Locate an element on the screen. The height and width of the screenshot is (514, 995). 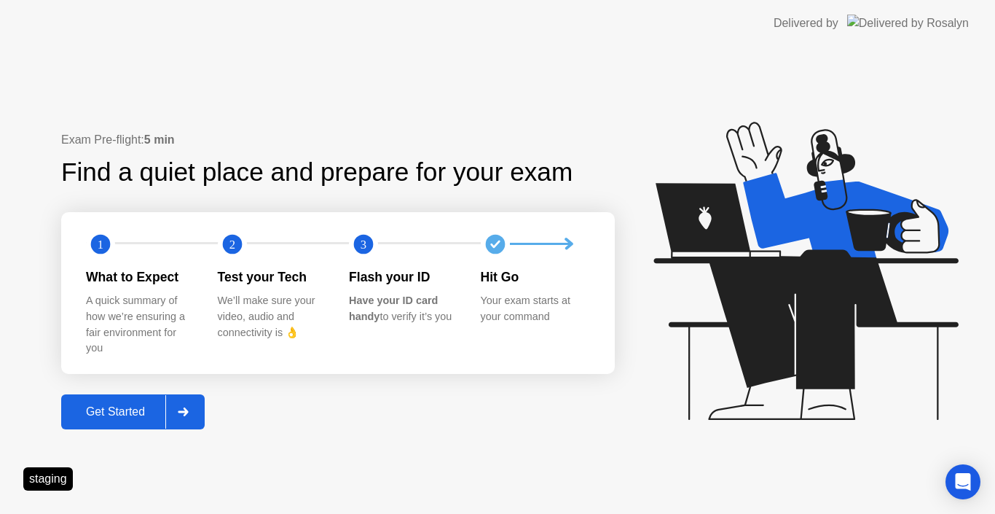
div: We’ll make sure your video, audio and connectivity is 👌 is located at coordinates (272, 316).